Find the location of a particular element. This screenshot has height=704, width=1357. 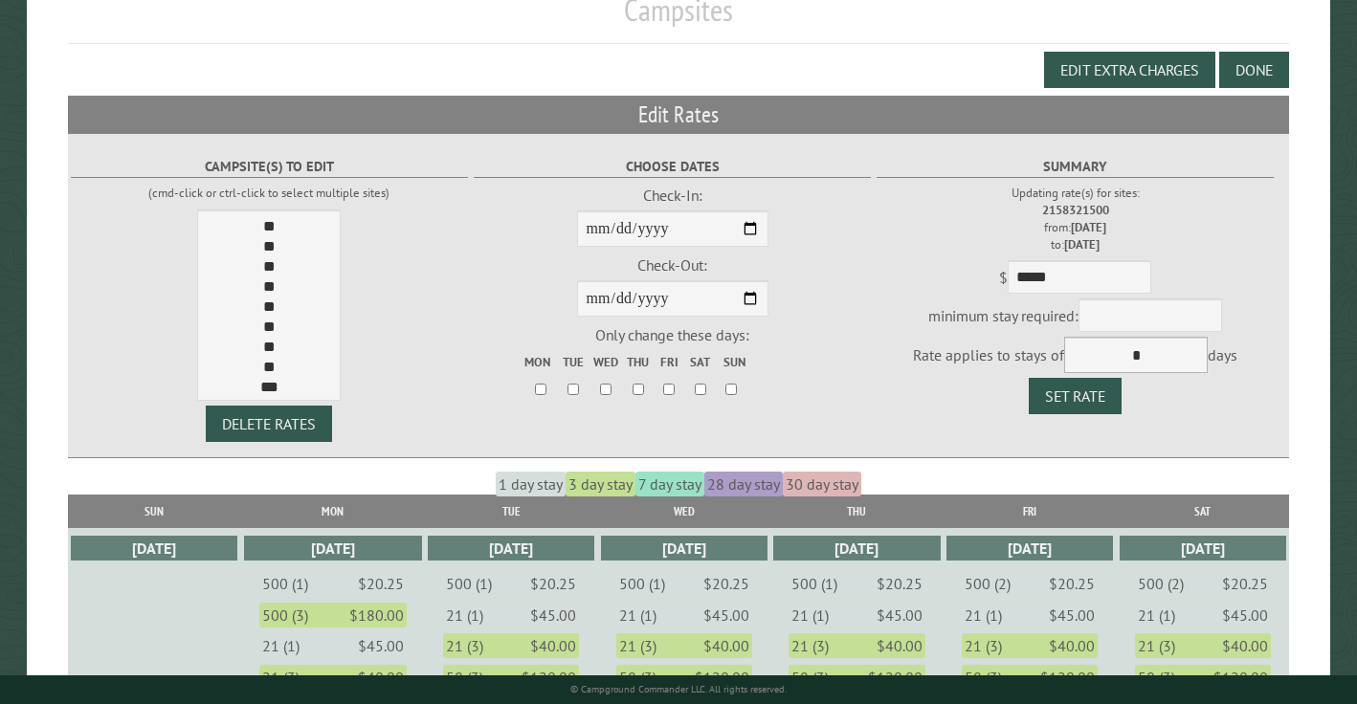

strong: 321 is located at coordinates (1079, 210).